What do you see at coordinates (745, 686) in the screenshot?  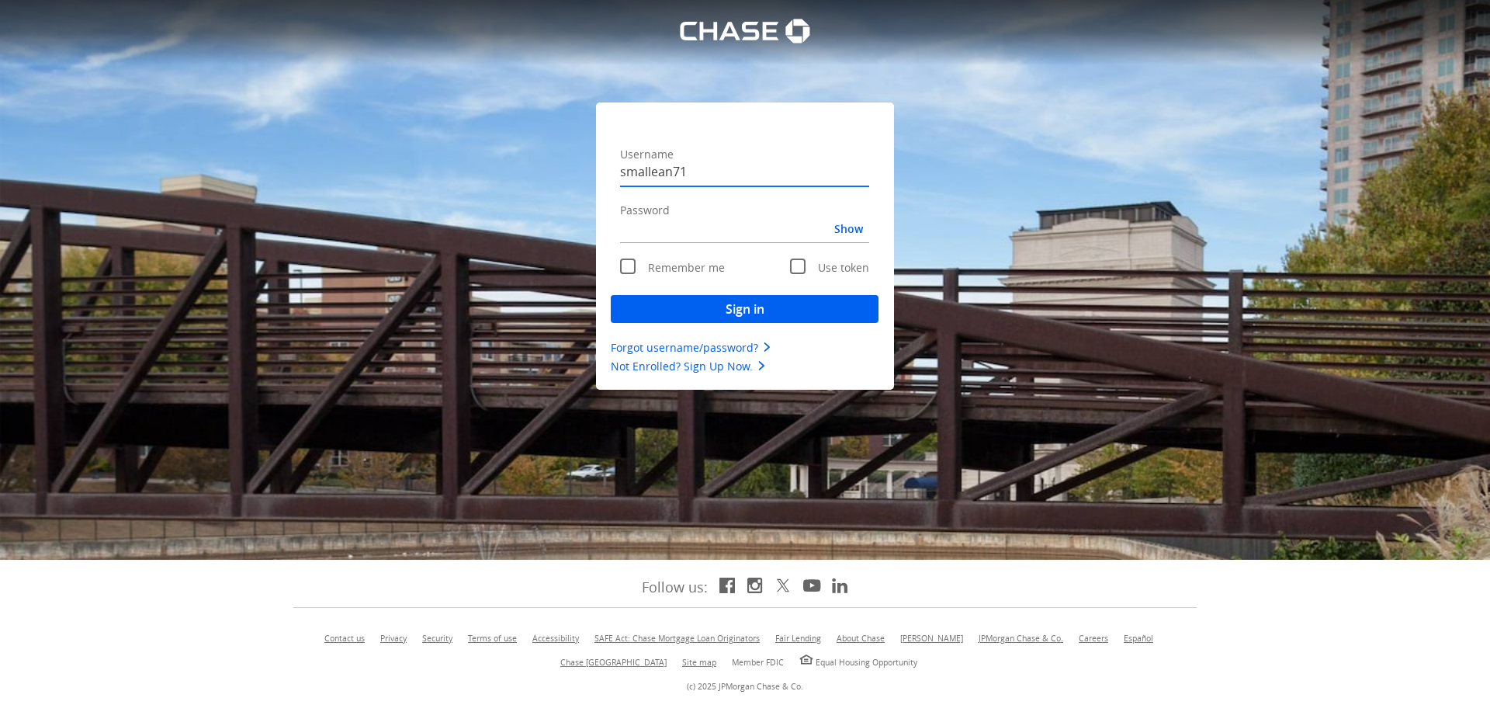 I see `li: (c) 2025 JPMorgan Chase & Co.` at bounding box center [745, 686].